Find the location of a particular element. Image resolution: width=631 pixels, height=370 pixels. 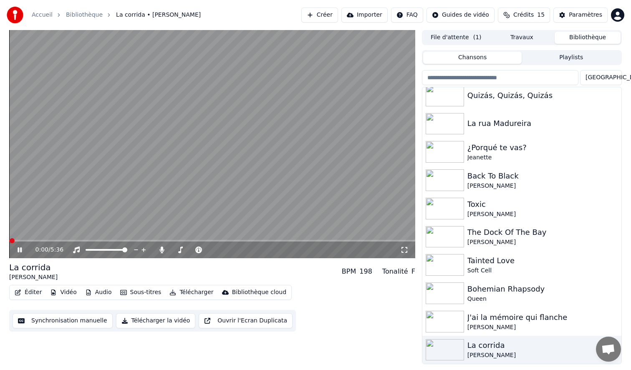

button: Synchronisation manuelle is located at coordinates (63, 321).